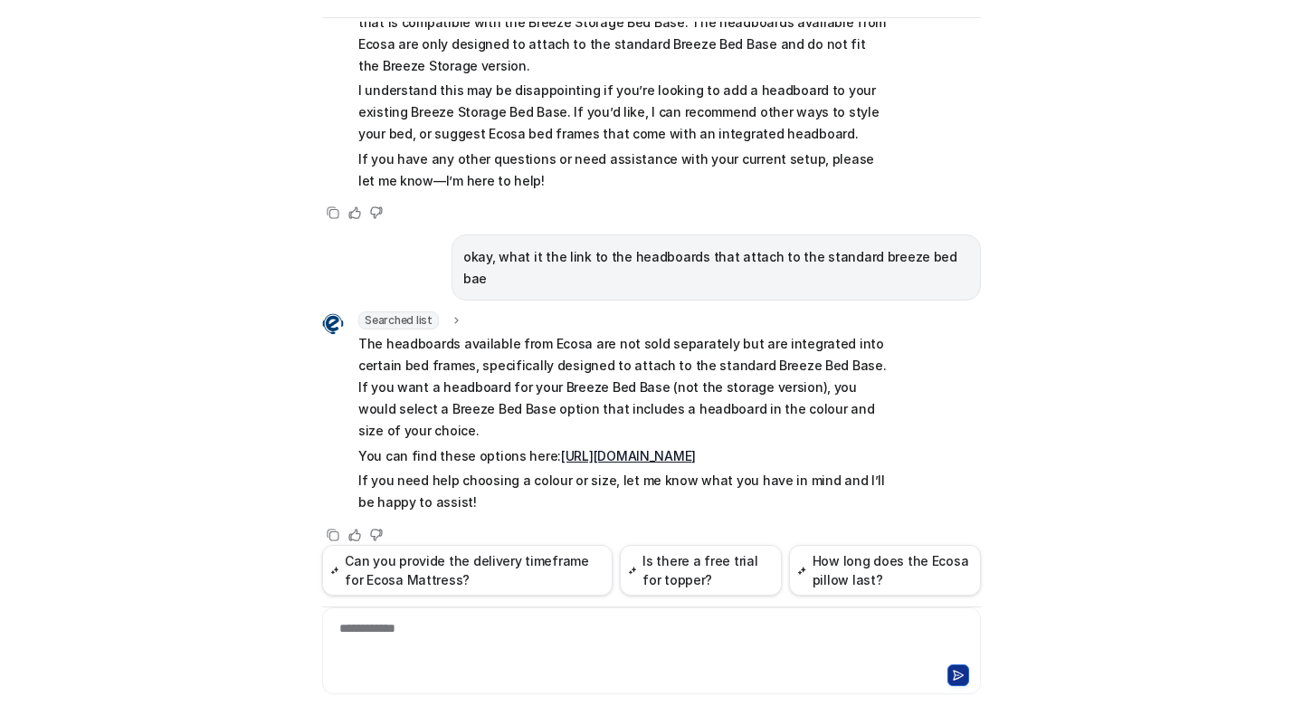 The image size is (1303, 716). What do you see at coordinates (716, 268) in the screenshot?
I see `p: okay, what it the link to the headboards that attach to the standard breeze bed bae` at bounding box center [716, 268].